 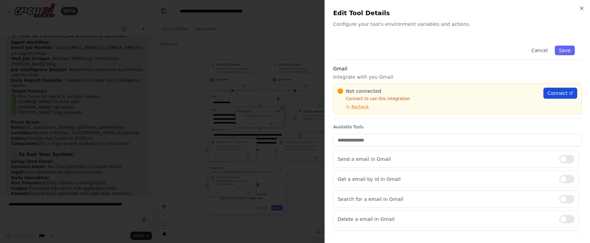 I want to click on span: Not connected, so click(x=364, y=91).